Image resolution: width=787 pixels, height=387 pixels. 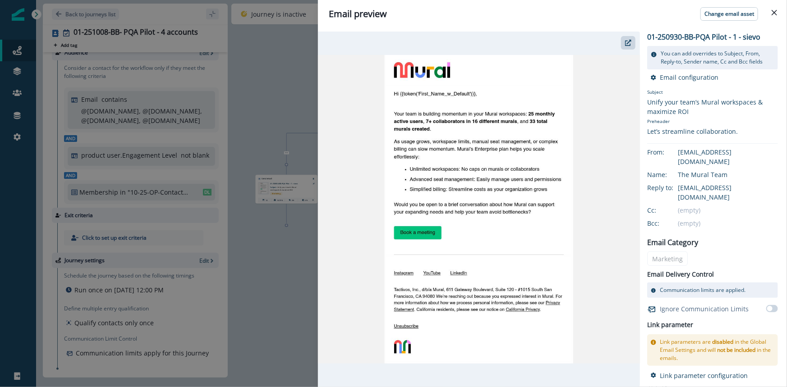 What do you see at coordinates (703, 376) in the screenshot?
I see `p: Link parameter configuration` at bounding box center [703, 376].